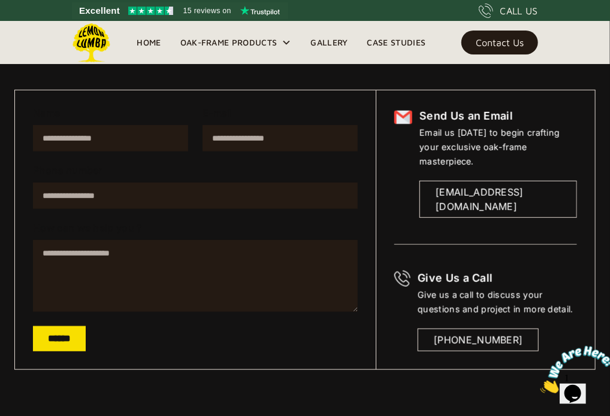 Image resolution: width=610 pixels, height=416 pixels. I want to click on div: Contact Us, so click(500, 43).